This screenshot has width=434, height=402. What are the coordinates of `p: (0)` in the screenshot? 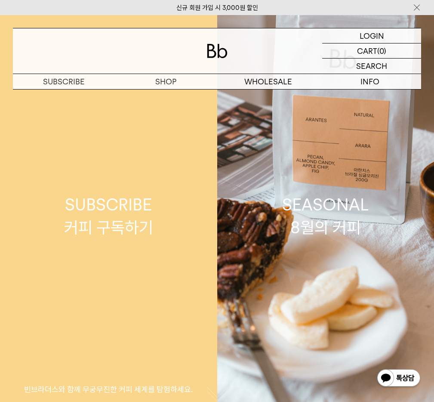 It's located at (382, 51).